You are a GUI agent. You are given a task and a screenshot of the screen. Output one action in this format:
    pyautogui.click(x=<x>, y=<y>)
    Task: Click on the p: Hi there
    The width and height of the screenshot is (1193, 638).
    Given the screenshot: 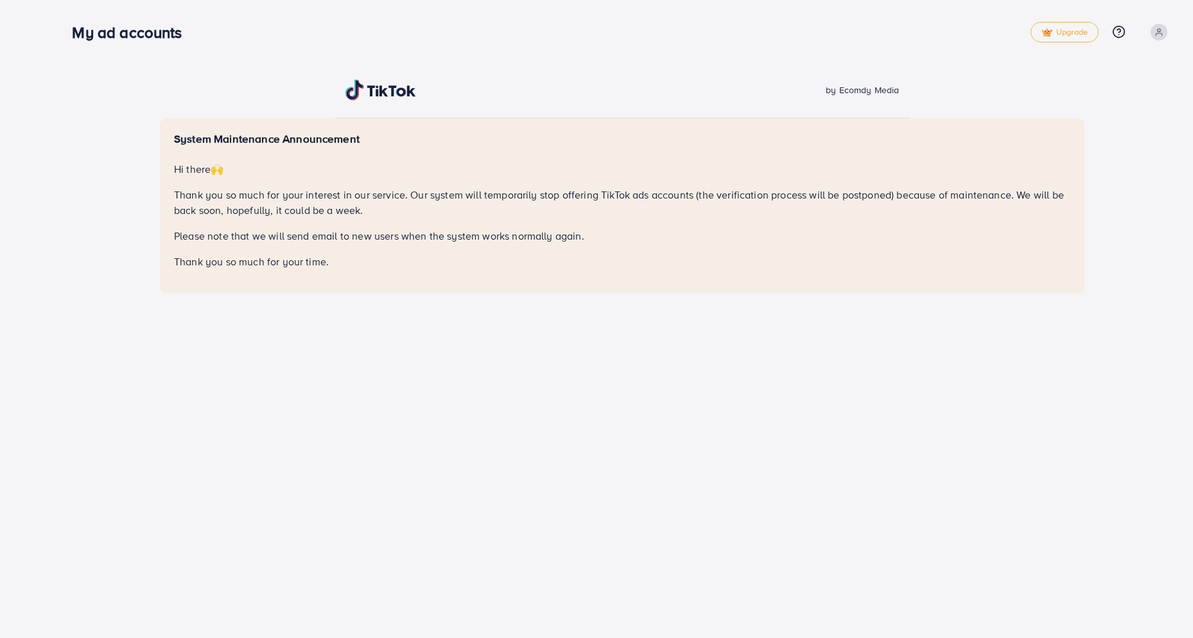 What is the action you would take?
    pyautogui.click(x=622, y=169)
    